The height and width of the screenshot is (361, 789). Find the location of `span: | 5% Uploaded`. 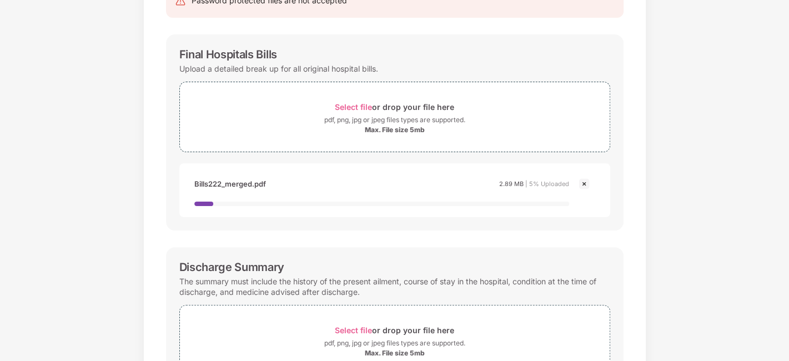

span: | 5% Uploaded is located at coordinates (547, 184).